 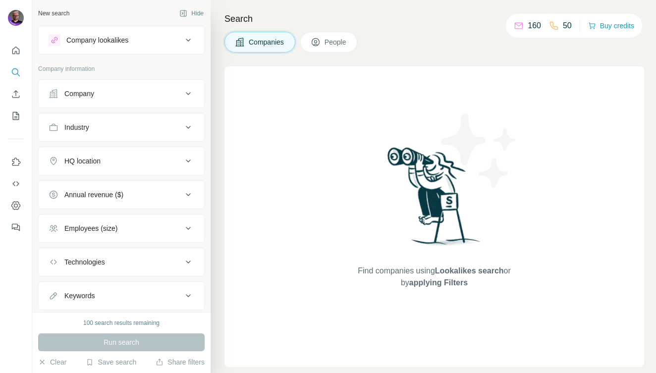 What do you see at coordinates (82, 161) in the screenshot?
I see `div: HQ location` at bounding box center [82, 161].